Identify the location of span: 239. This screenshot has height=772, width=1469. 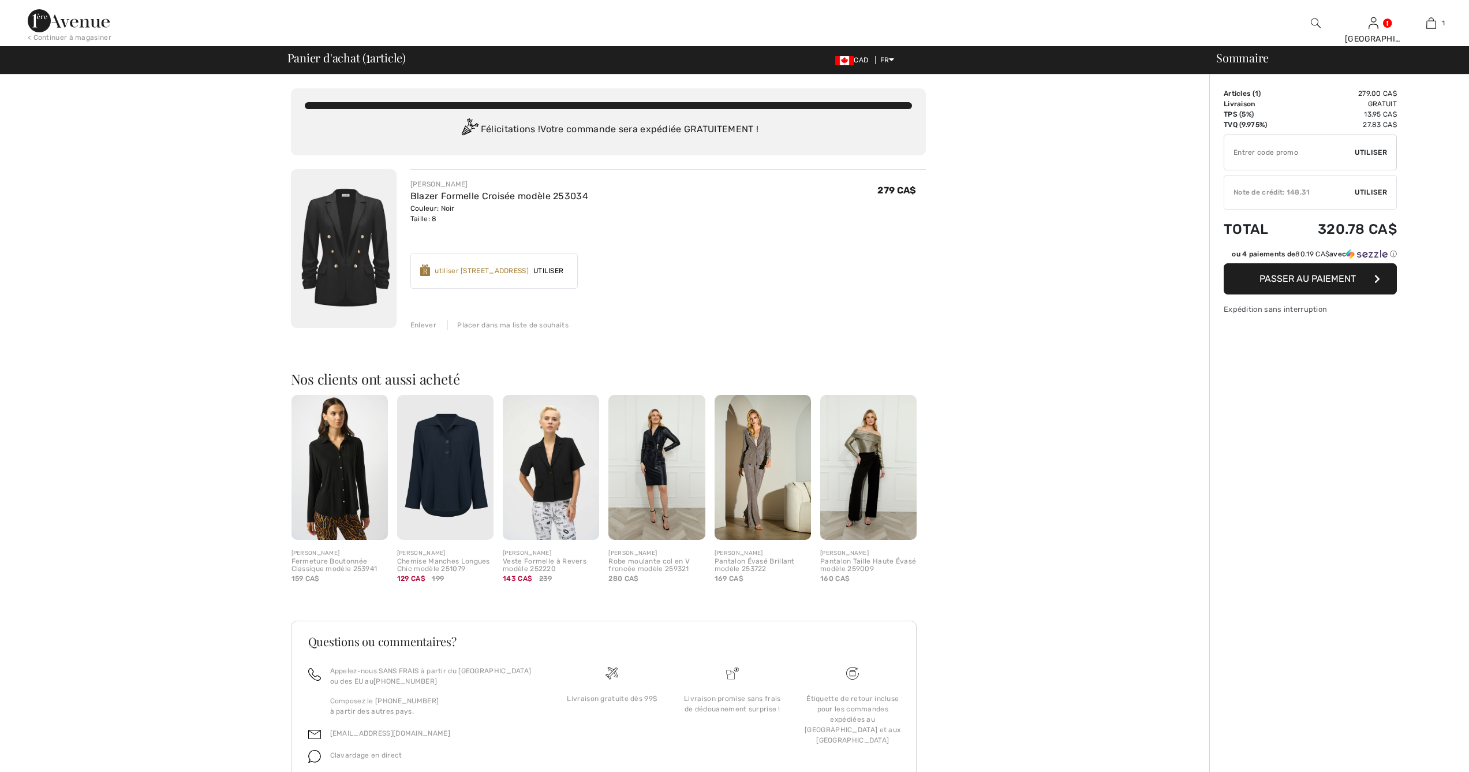
(546, 578).